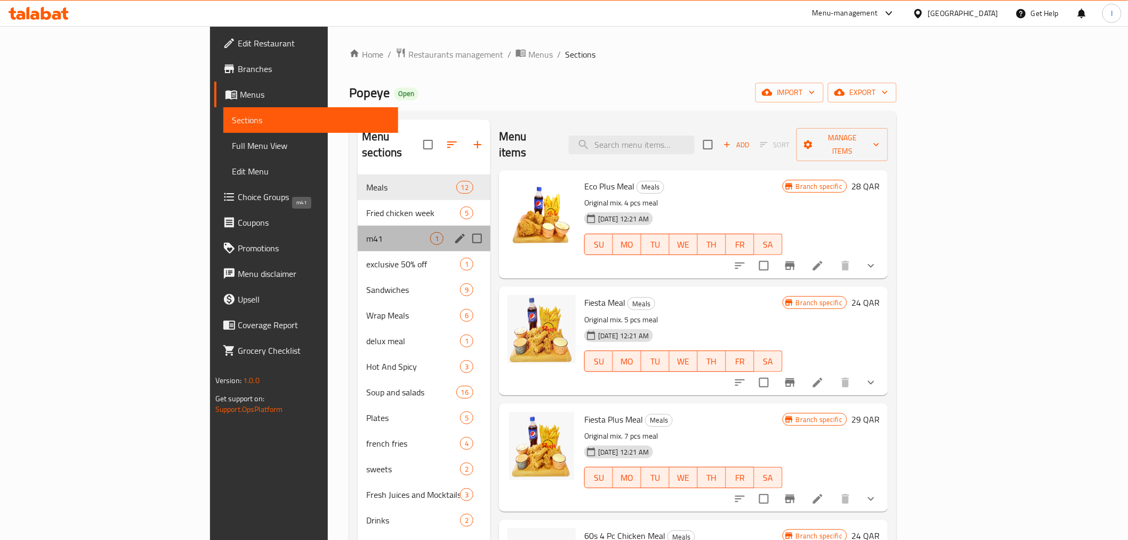 The height and width of the screenshot is (540, 1128). What do you see at coordinates (413, 418) in the screenshot?
I see `div: Plates` at bounding box center [413, 418].